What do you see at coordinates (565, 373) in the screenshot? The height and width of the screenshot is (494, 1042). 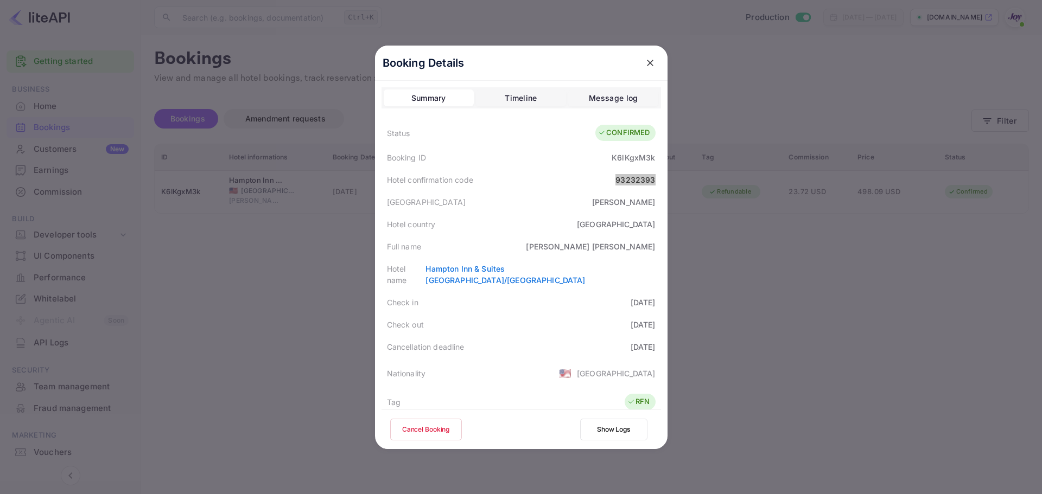 I see `span: United States` at bounding box center [565, 373].